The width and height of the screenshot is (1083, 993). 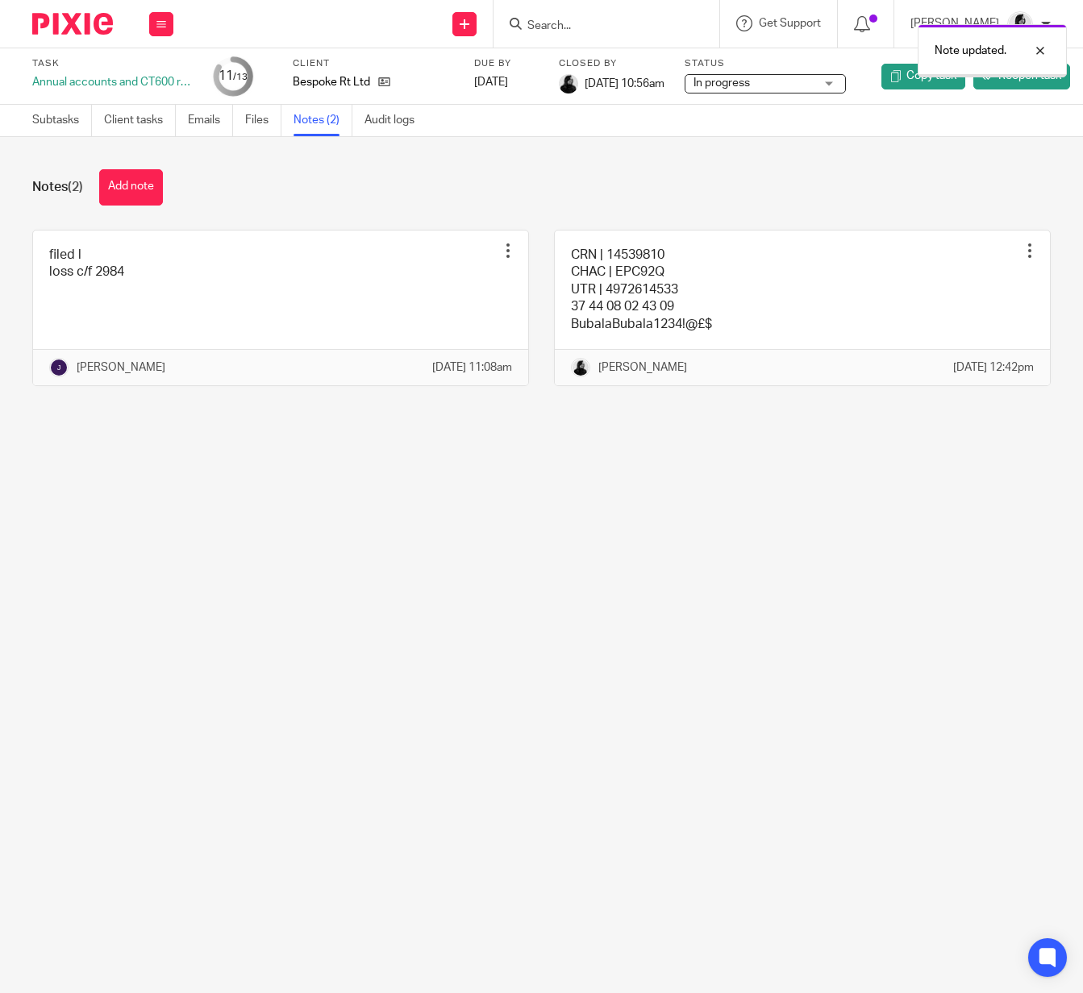 What do you see at coordinates (113, 64) in the screenshot?
I see `label: Task` at bounding box center [113, 64].